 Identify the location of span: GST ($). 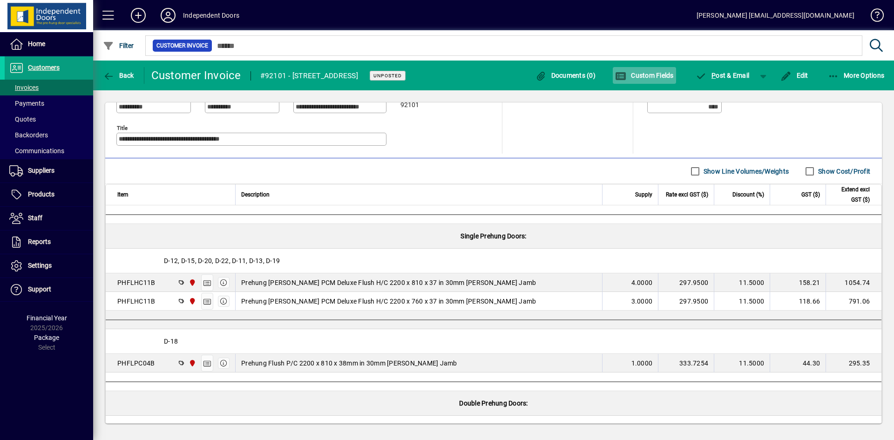
(811, 195).